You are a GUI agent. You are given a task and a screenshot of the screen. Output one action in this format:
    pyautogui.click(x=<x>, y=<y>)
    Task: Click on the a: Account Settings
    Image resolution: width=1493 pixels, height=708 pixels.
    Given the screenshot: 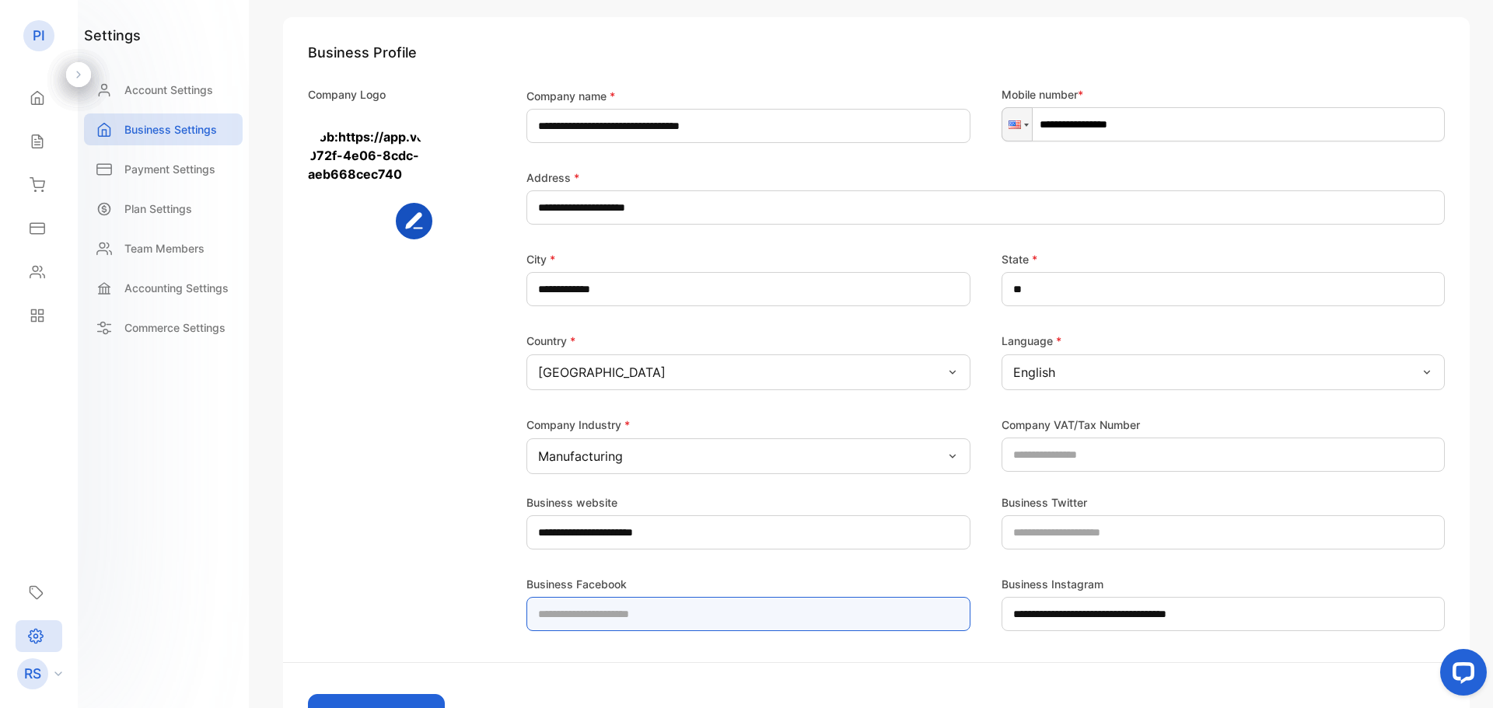 What is the action you would take?
    pyautogui.click(x=163, y=89)
    